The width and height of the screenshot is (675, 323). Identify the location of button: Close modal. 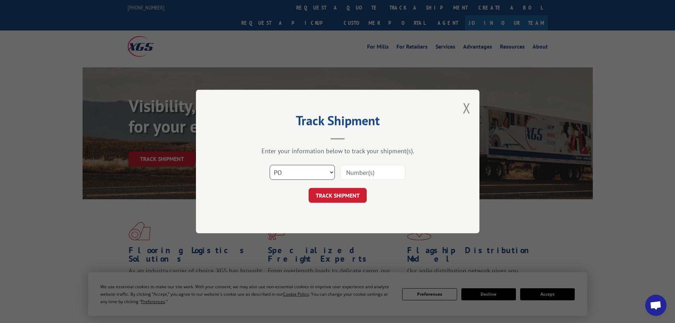
(467, 108).